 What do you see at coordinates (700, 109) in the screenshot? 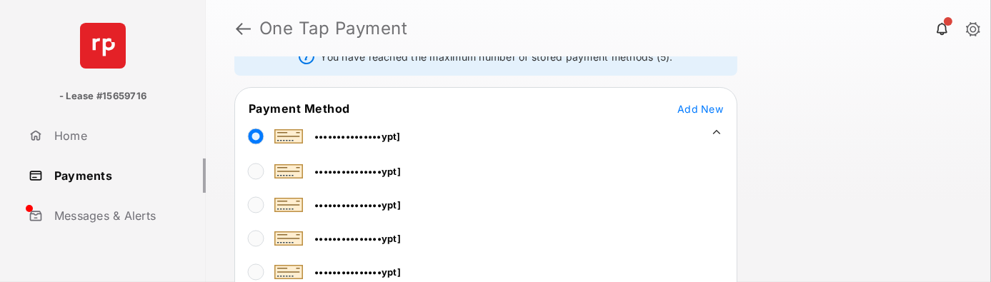
I see `span: Add New` at bounding box center [700, 109].